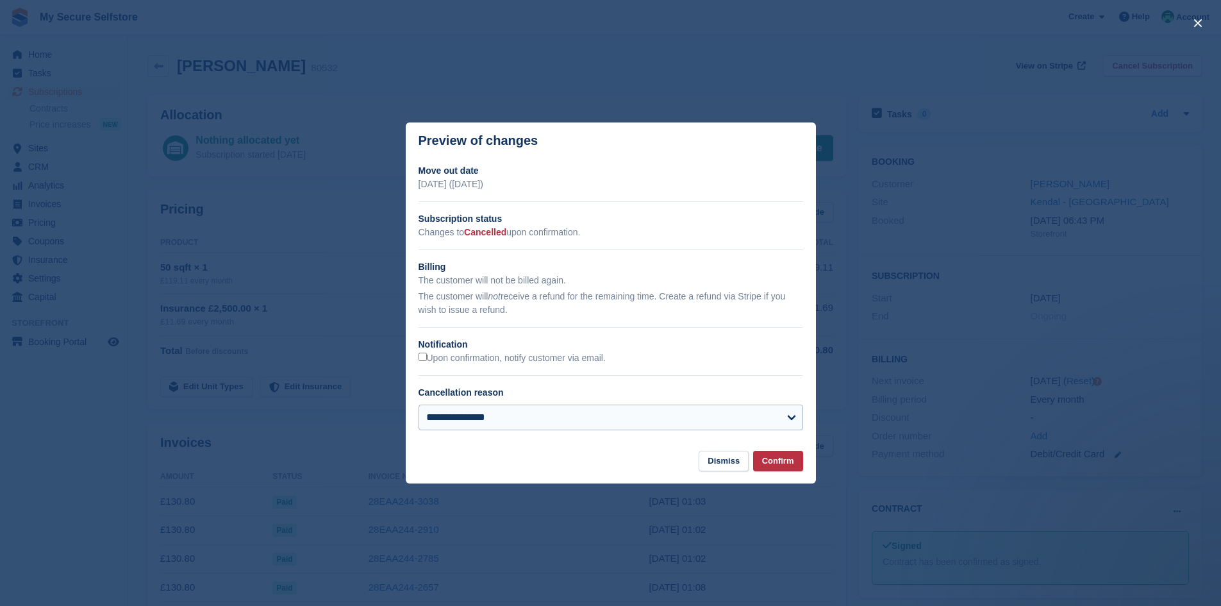 The image size is (1221, 606). I want to click on p: The customer will receive a refund for the remaining time. Create a refund via Stripe if you wish..., so click(611, 303).